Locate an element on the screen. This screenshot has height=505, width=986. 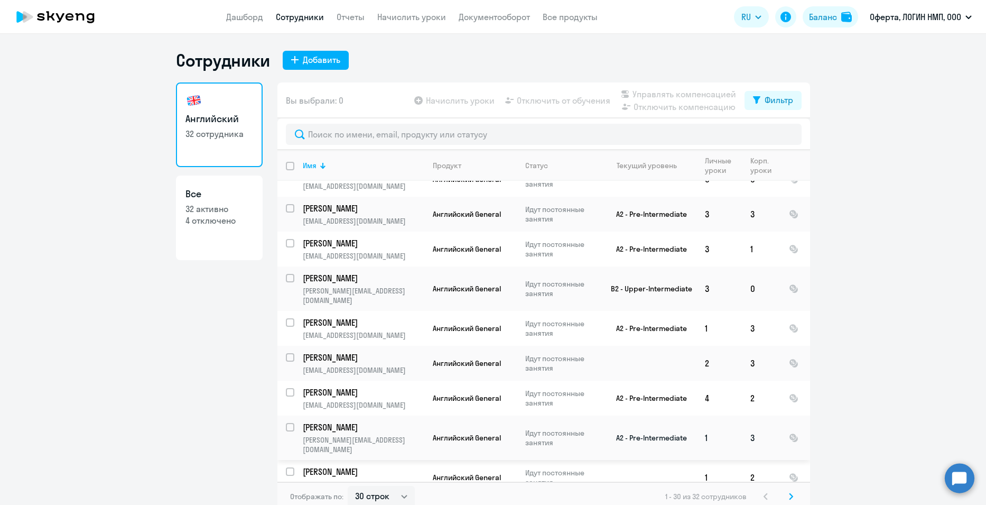
h3: Все is located at coordinates (219, 194).